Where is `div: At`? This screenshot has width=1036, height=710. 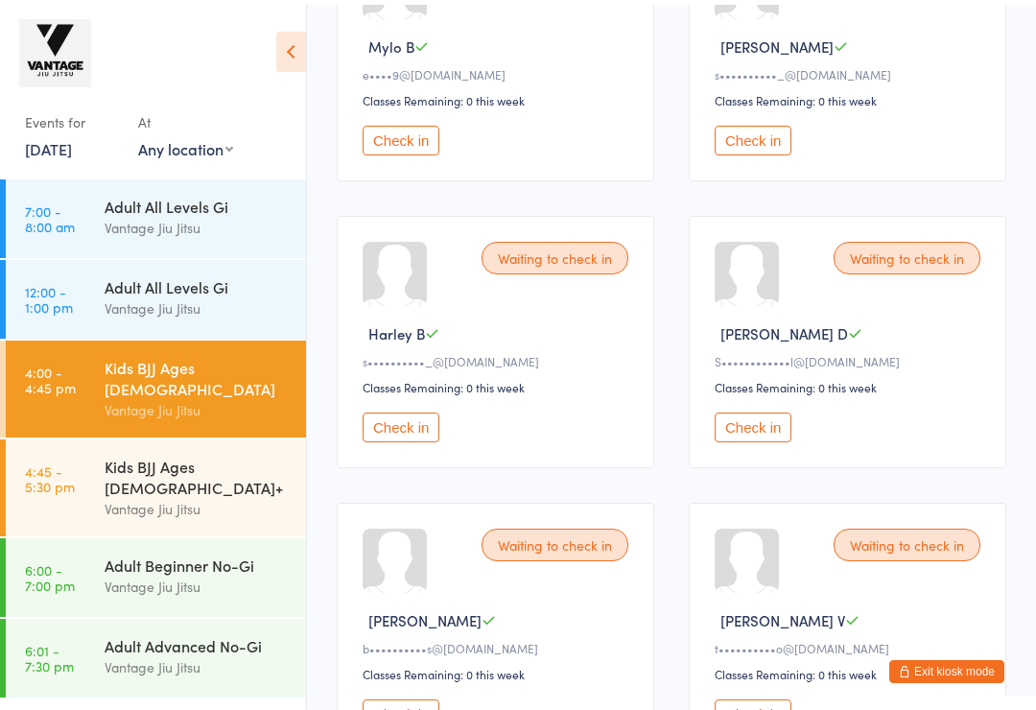
div: At is located at coordinates (185, 117).